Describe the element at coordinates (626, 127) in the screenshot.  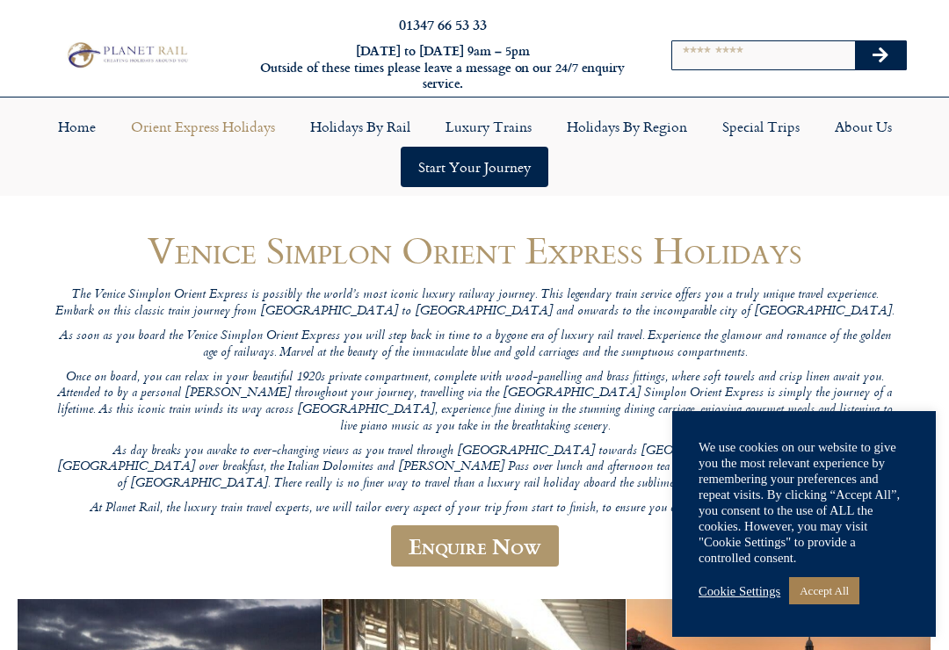
I see `a: Holidays by Region` at that location.